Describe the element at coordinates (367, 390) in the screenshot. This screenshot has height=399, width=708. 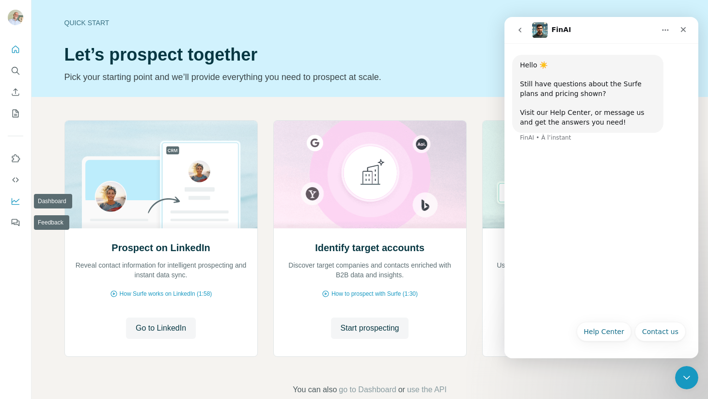
I see `button: go to Dashboard` at that location.